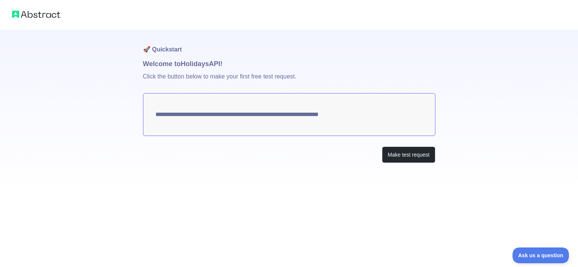  What do you see at coordinates (36, 14) in the screenshot?
I see `img: Abstract logo` at bounding box center [36, 14].